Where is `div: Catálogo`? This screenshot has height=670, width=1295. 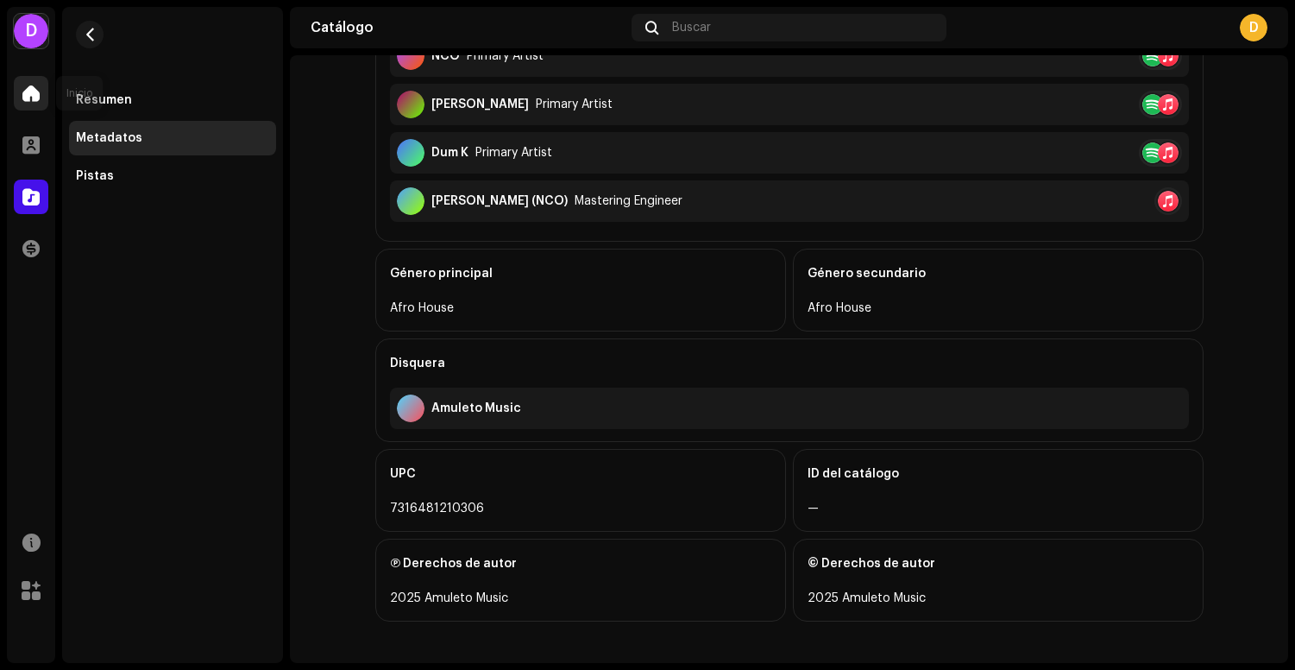 div: Catálogo is located at coordinates (468, 28).